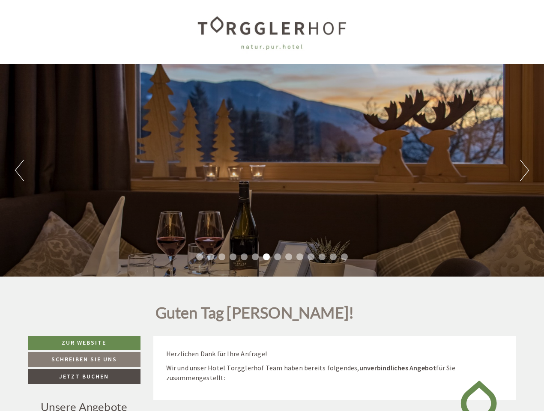 Image resolution: width=544 pixels, height=411 pixels. Describe the element at coordinates (84, 343) in the screenshot. I see `a: Zur Website` at that location.